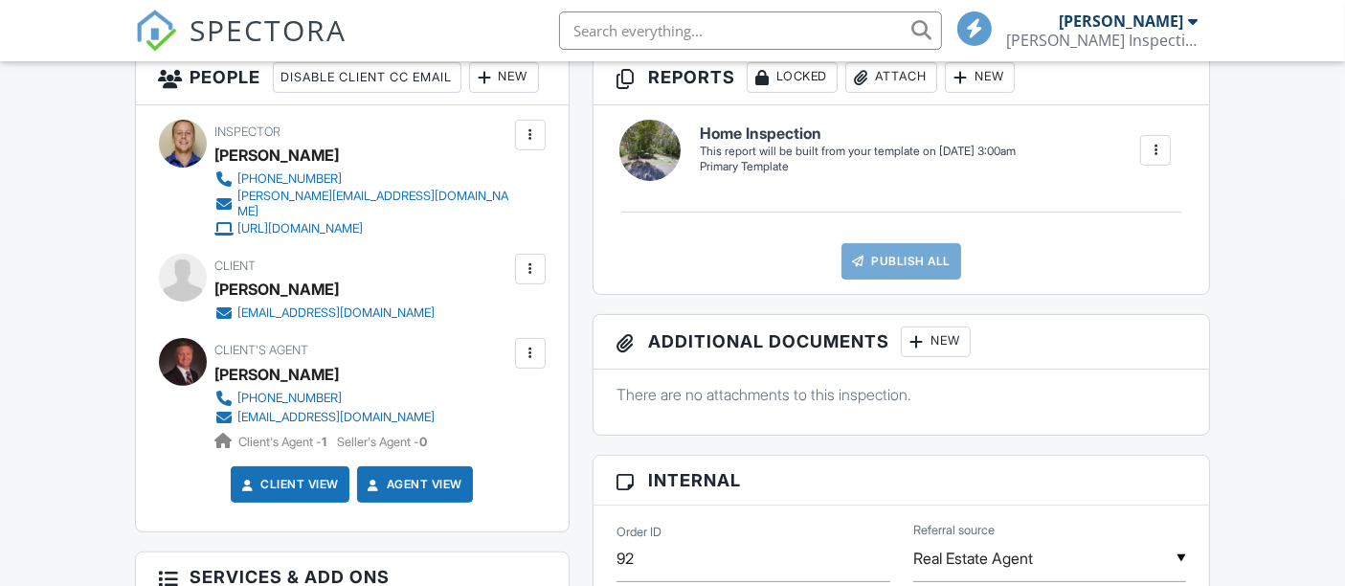 The height and width of the screenshot is (586, 1345). What do you see at coordinates (792, 78) in the screenshot?
I see `div: Locked` at bounding box center [792, 78].